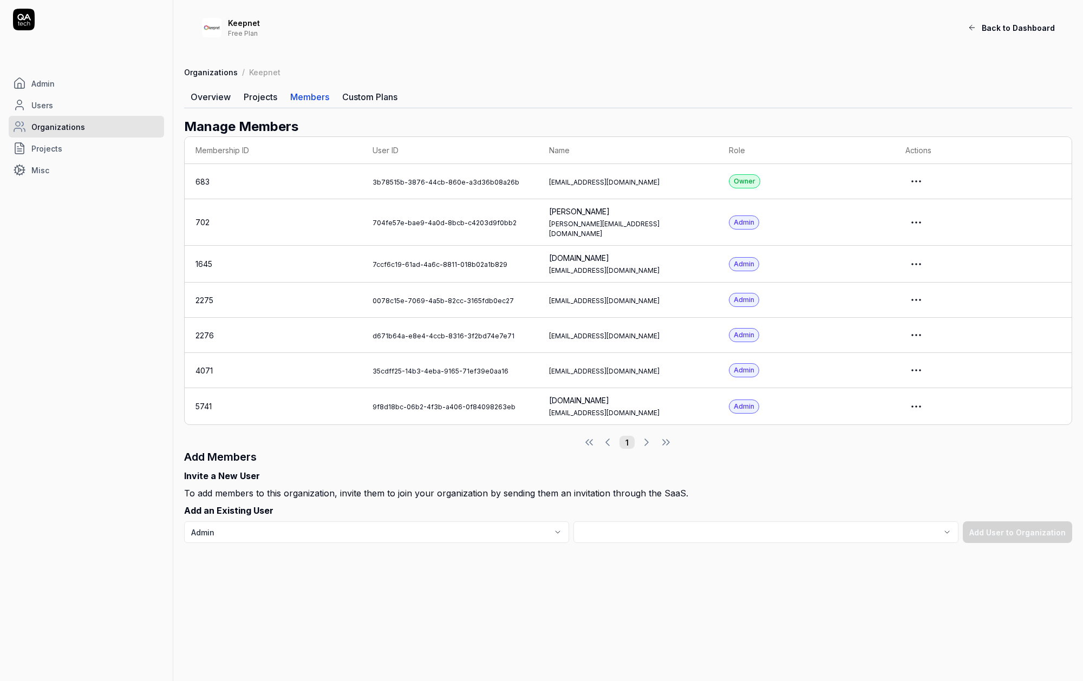 The width and height of the screenshot is (1083, 681). Describe the element at coordinates (211, 97) in the screenshot. I see `a: Overview` at that location.